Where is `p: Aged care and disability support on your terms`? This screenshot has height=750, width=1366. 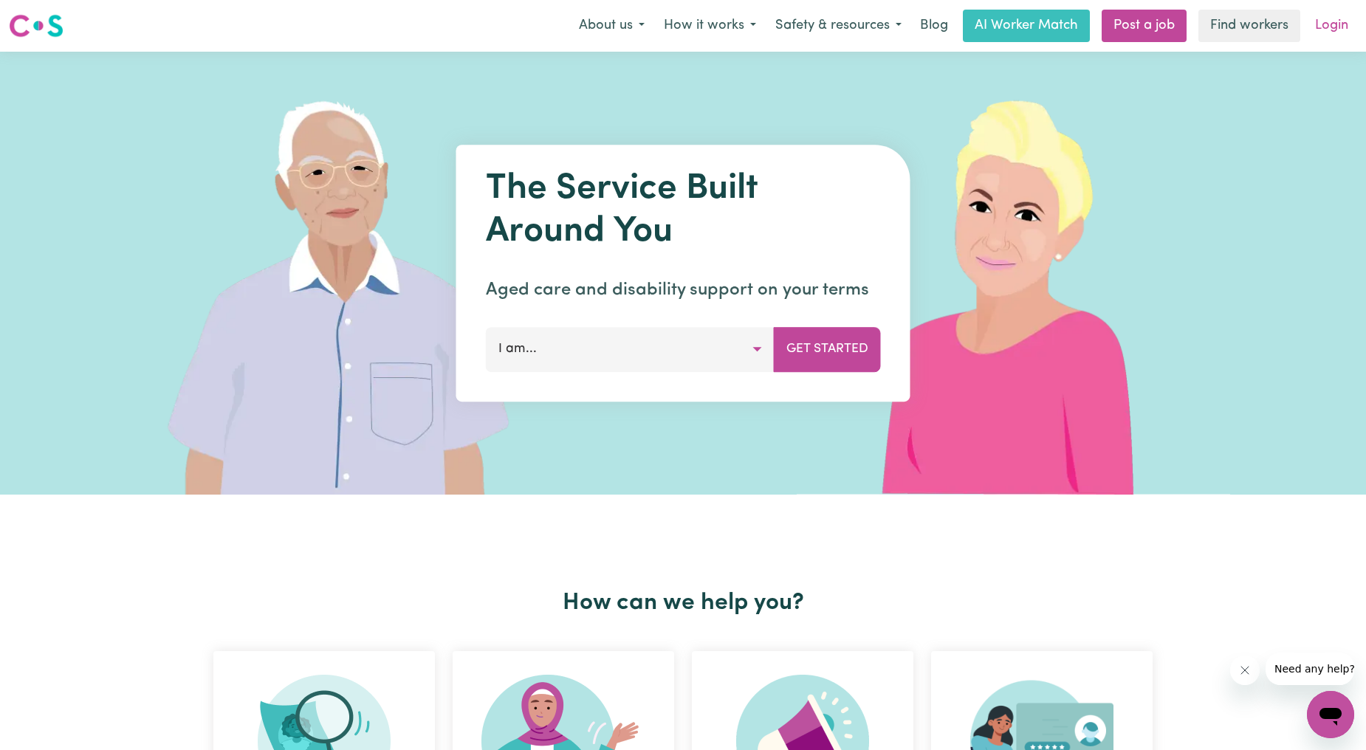
p: Aged care and disability support on your terms is located at coordinates (683, 290).